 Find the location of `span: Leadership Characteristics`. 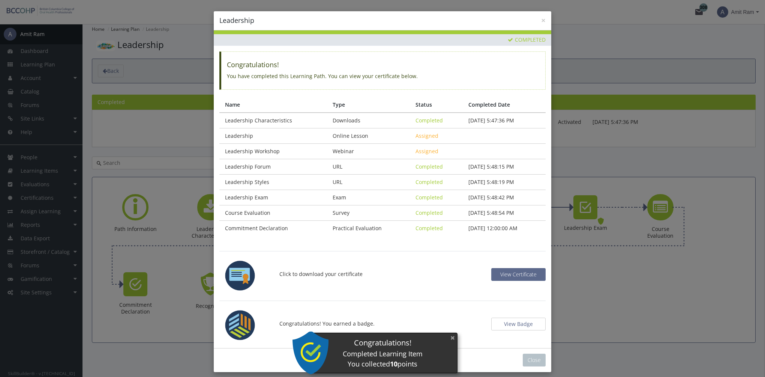

span: Leadership Characteristics is located at coordinates (258, 120).